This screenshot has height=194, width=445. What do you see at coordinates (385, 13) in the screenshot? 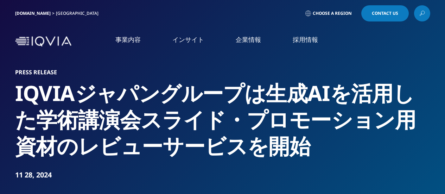
I see `span: Contact Us` at bounding box center [385, 13].